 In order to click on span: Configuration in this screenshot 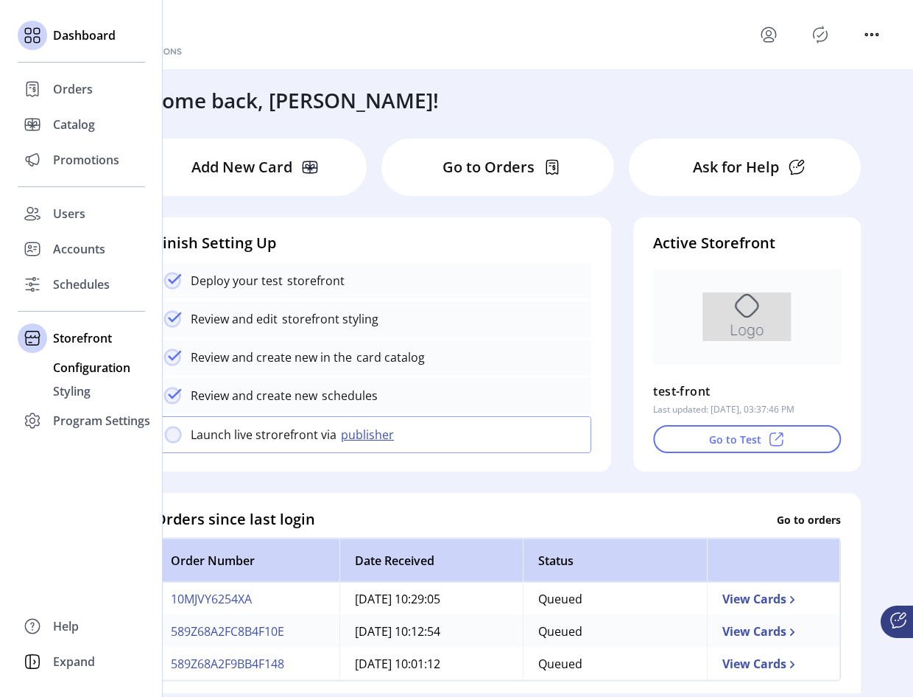, I will do `click(91, 368)`.